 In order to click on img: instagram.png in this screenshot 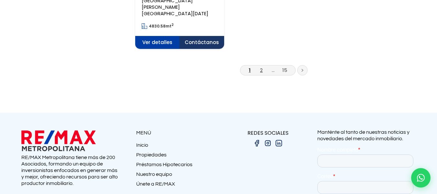, I will do `click(268, 143)`.